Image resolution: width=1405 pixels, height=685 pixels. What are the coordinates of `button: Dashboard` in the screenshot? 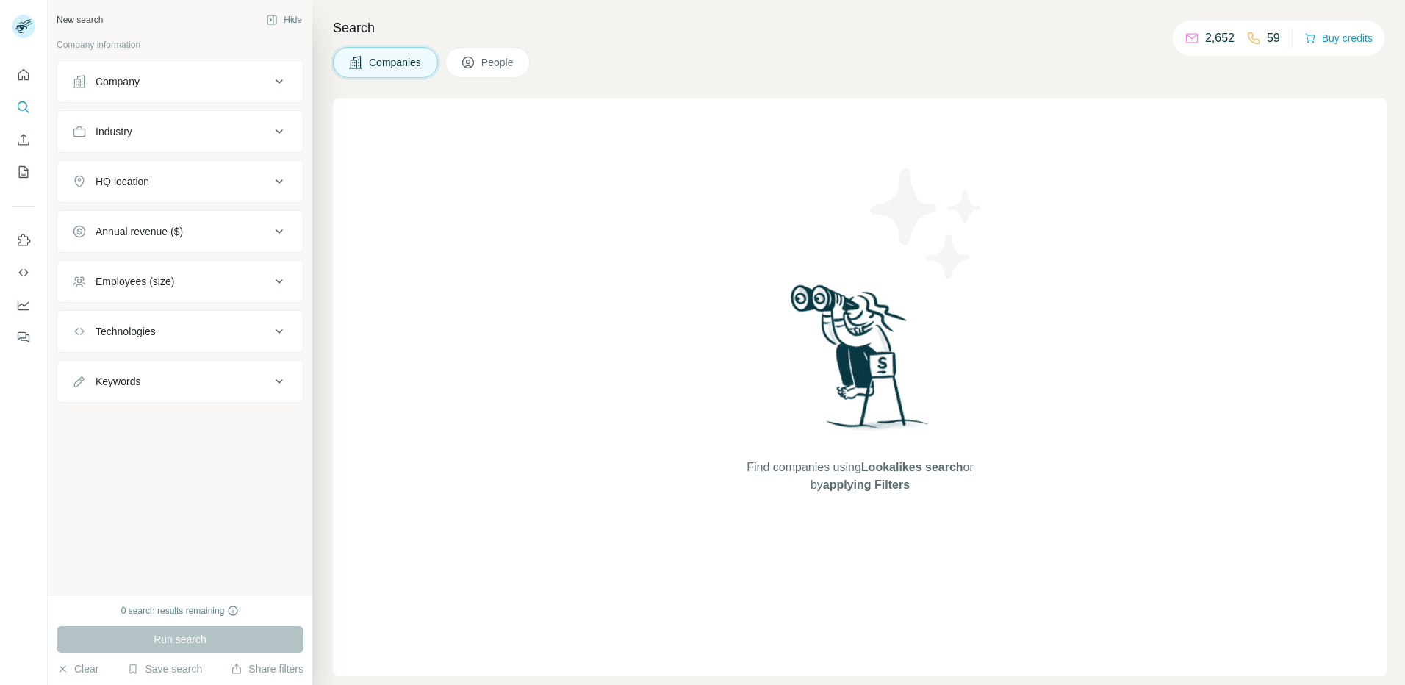 It's located at (24, 305).